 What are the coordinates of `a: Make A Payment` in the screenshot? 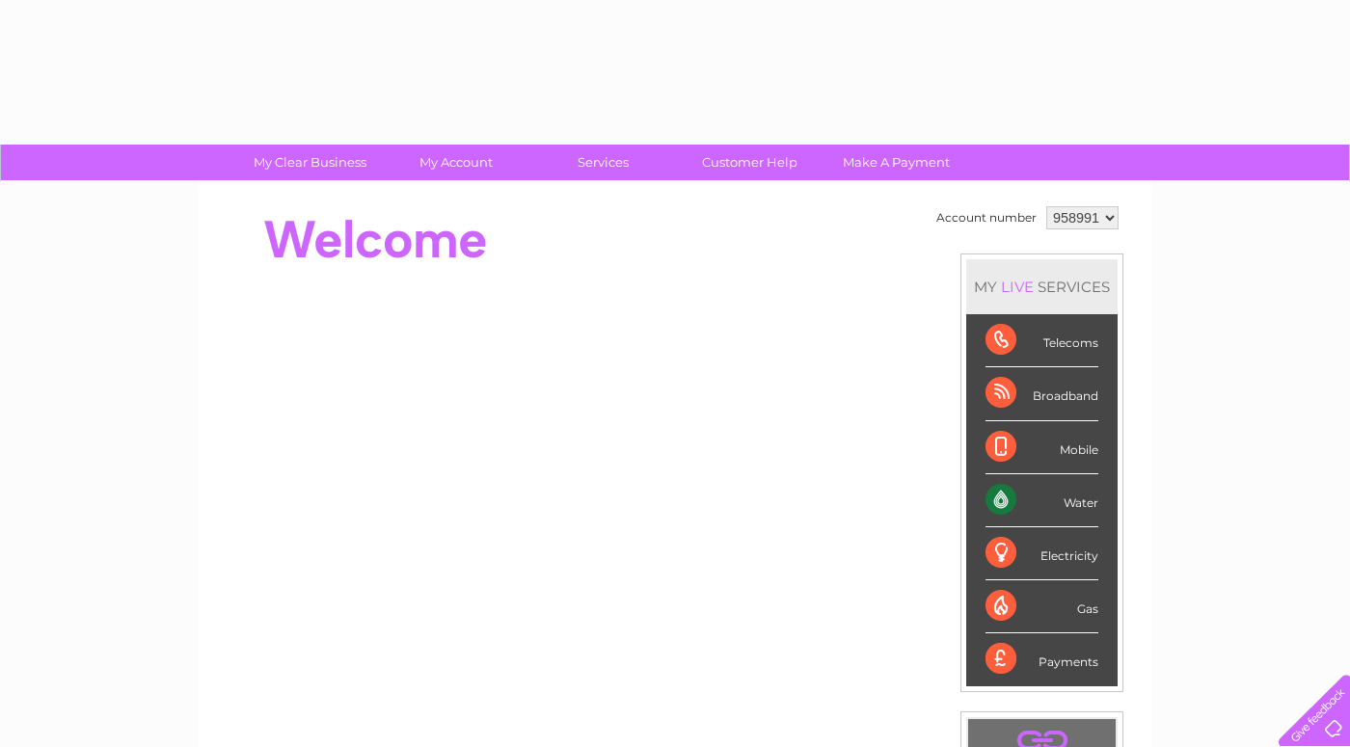 It's located at (896, 162).